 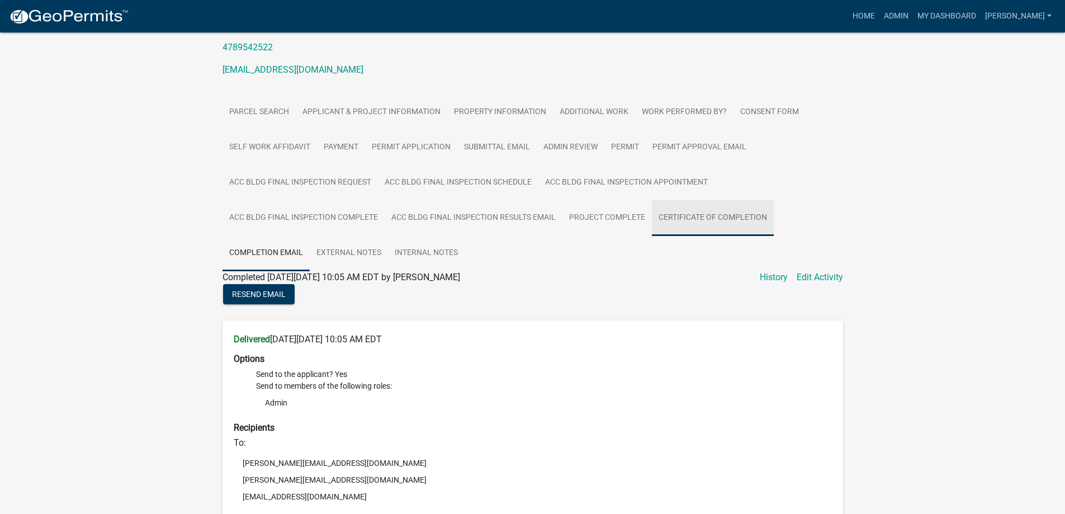 What do you see at coordinates (864, 16) in the screenshot?
I see `a: Home` at bounding box center [864, 16].